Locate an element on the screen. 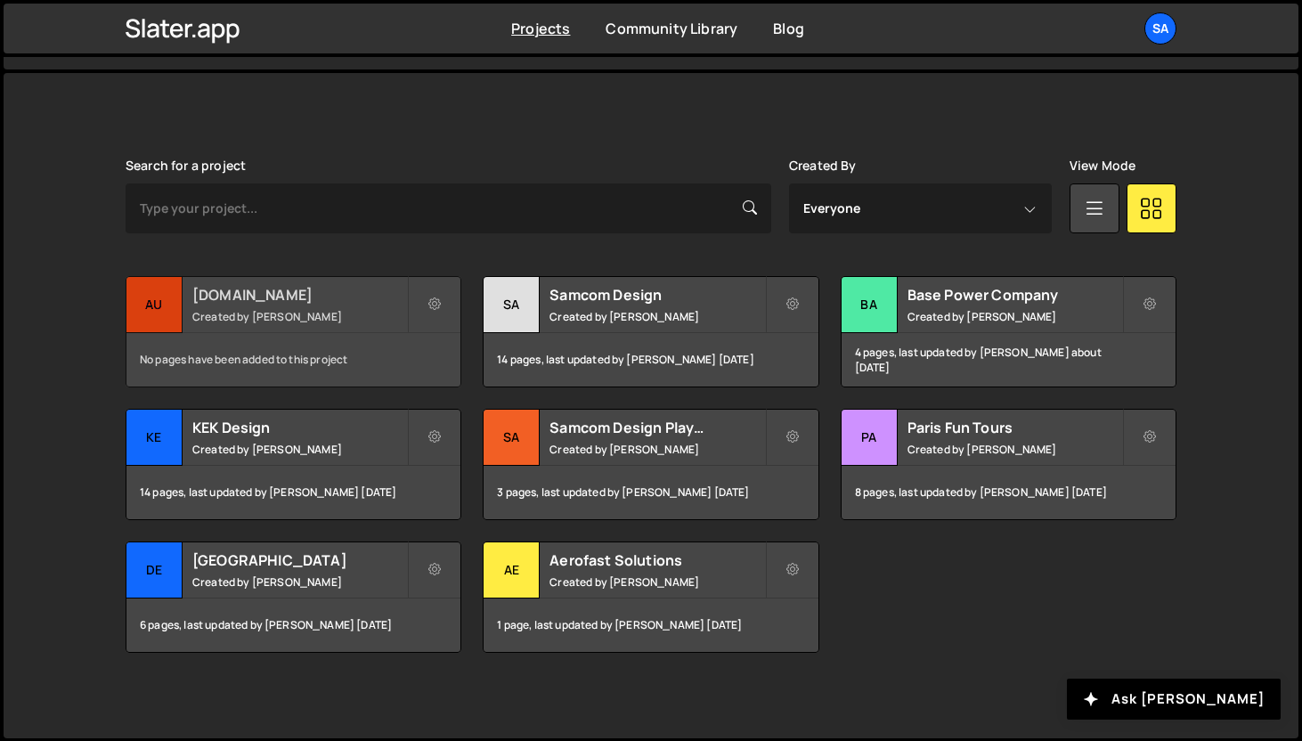  div: KE is located at coordinates (154, 437).